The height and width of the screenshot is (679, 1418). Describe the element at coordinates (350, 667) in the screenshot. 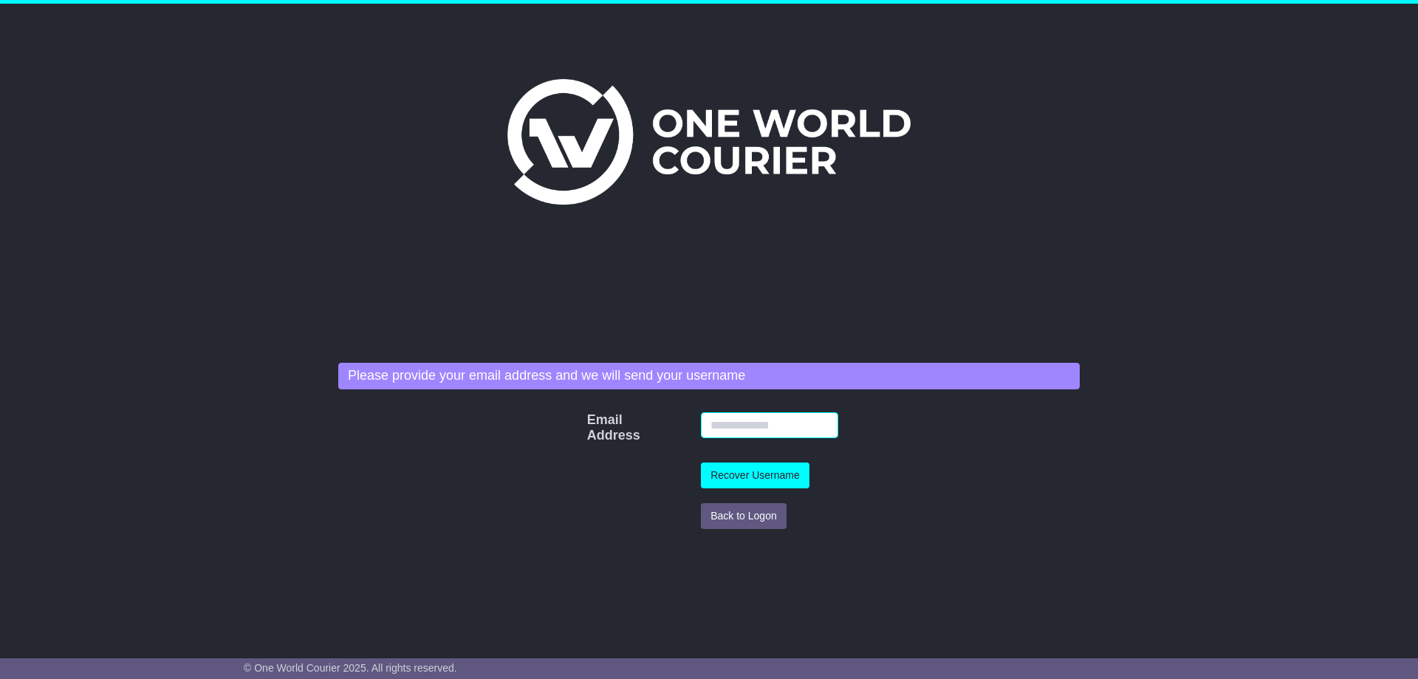

I see `span: © One World Courier 2025. All rights reserved.` at that location.